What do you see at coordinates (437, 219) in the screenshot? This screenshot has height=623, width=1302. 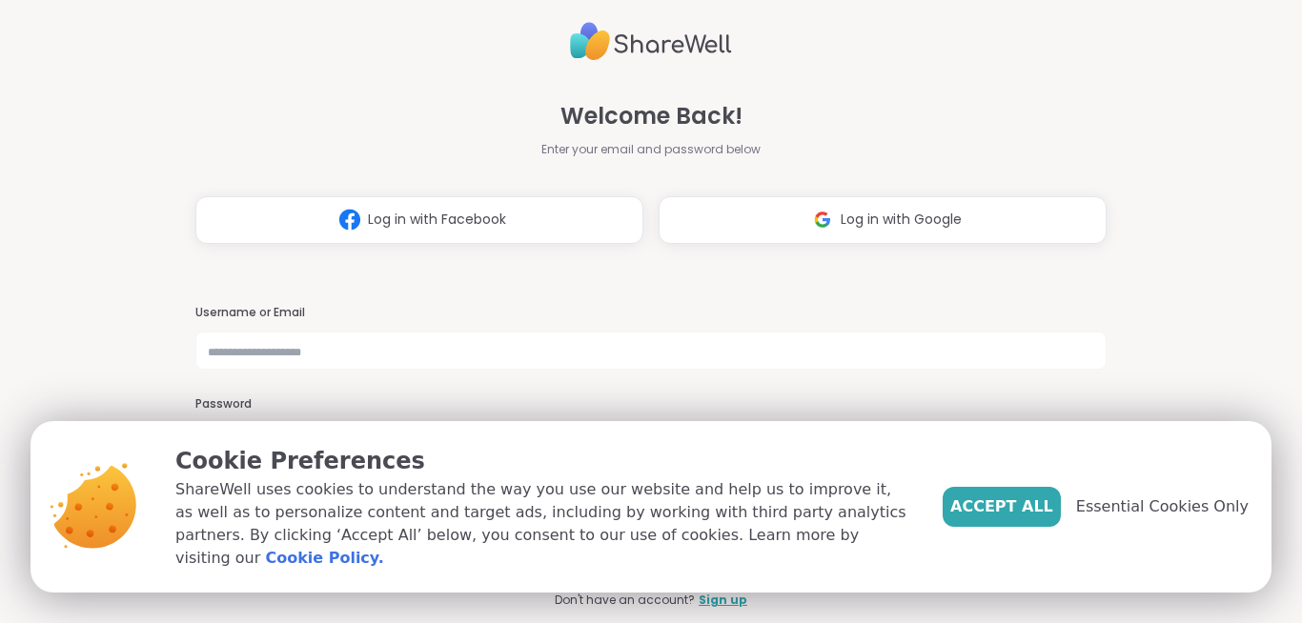 I see `span: Log in with Facebook` at bounding box center [437, 219].